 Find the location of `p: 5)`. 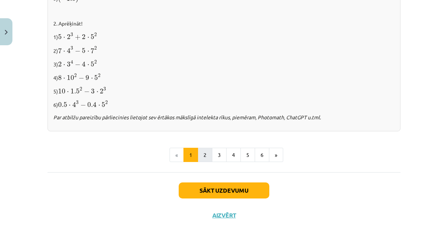

p: 5) is located at coordinates (224, 91).